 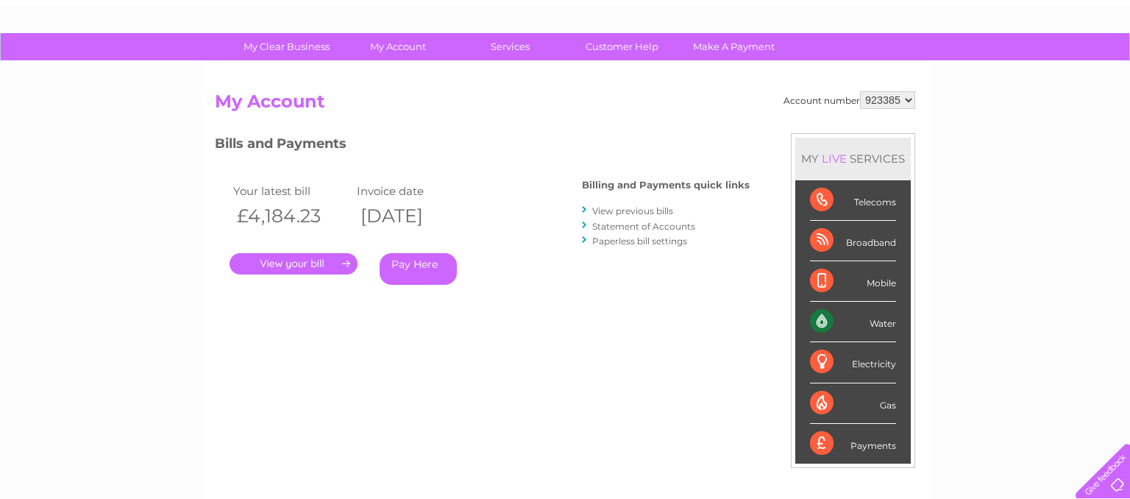 I want to click on th: £4,184.23, so click(x=291, y=216).